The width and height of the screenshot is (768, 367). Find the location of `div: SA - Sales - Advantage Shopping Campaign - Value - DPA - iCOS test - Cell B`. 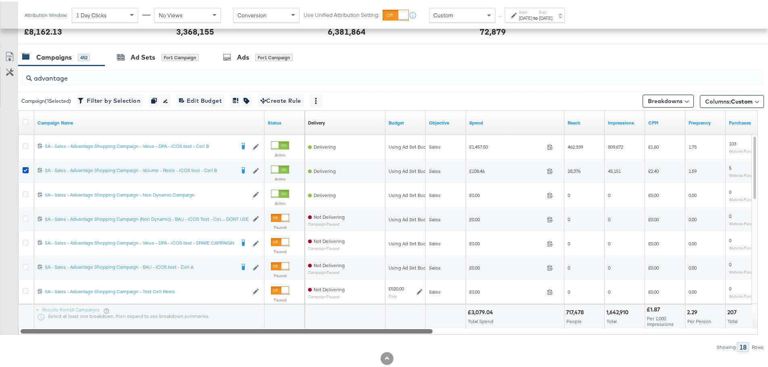

div: SA - Sales - Advantage Shopping Campaign - Value - DPA - iCOS test - Cell B is located at coordinates (139, 145).